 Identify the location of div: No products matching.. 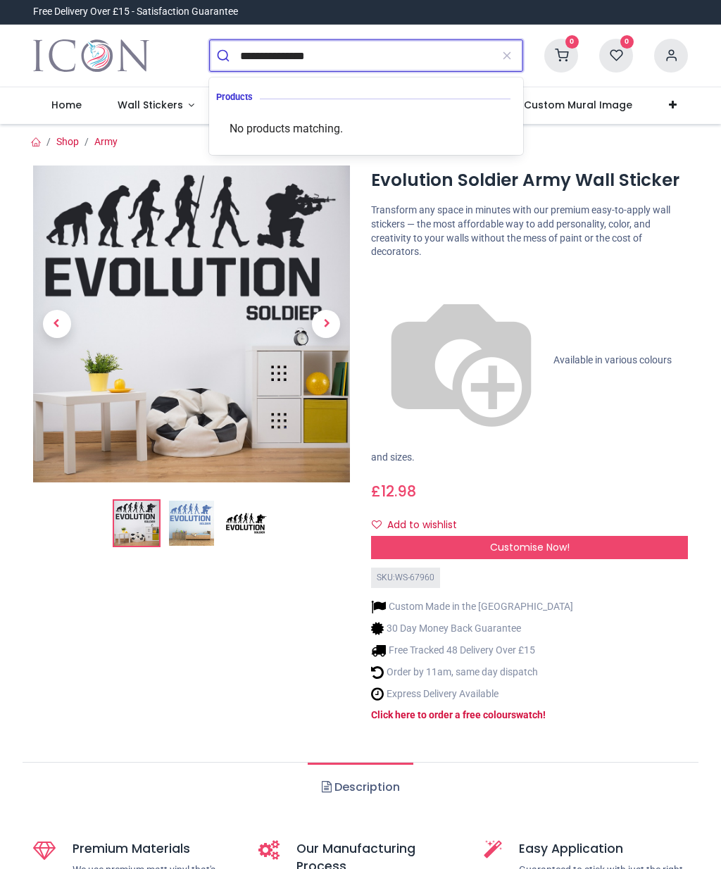
(366, 129).